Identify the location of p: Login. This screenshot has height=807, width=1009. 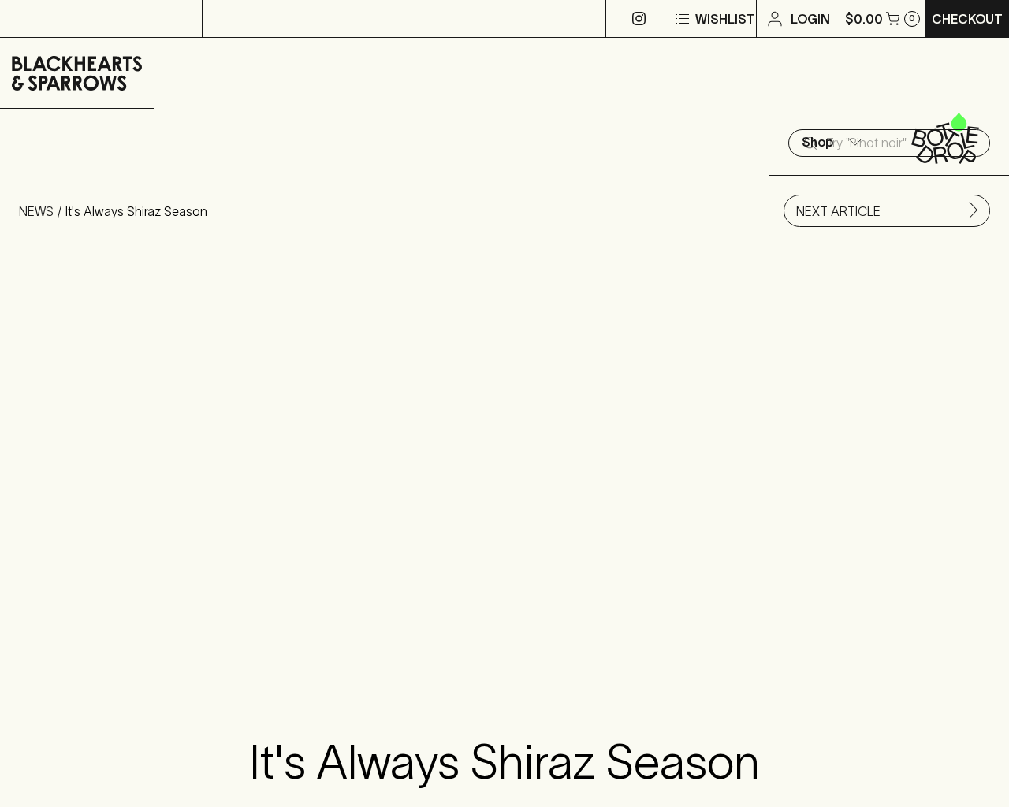
(810, 19).